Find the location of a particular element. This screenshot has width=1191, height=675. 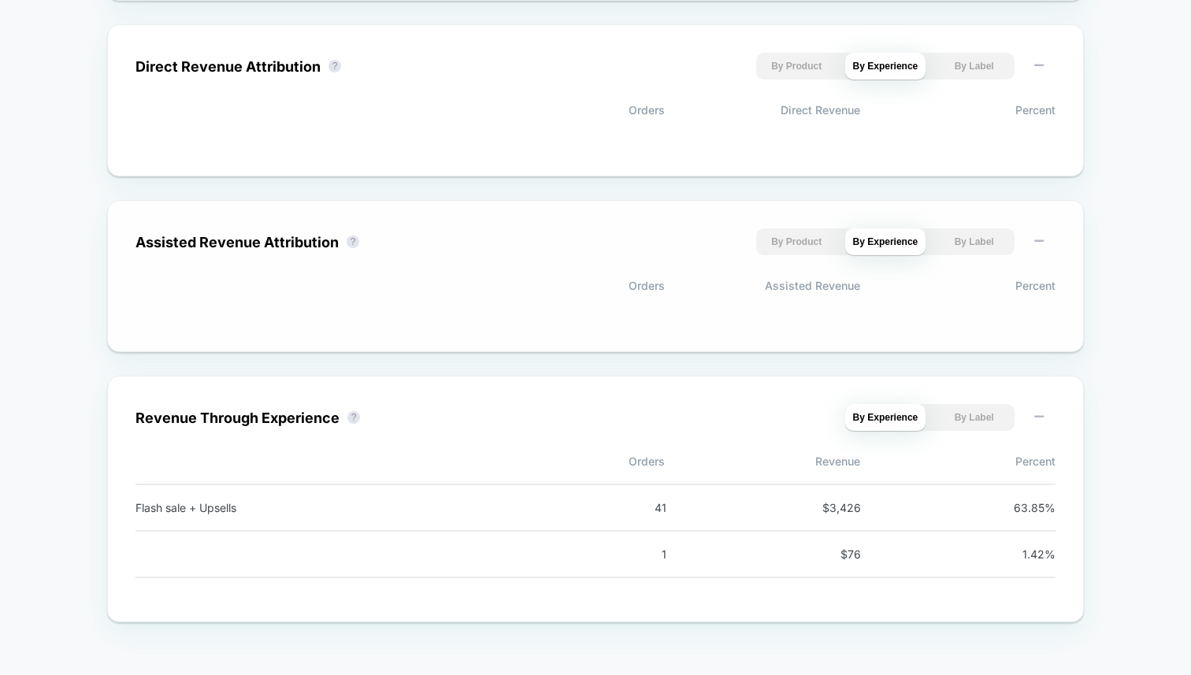

span: Direct Revenue is located at coordinates (762, 109).